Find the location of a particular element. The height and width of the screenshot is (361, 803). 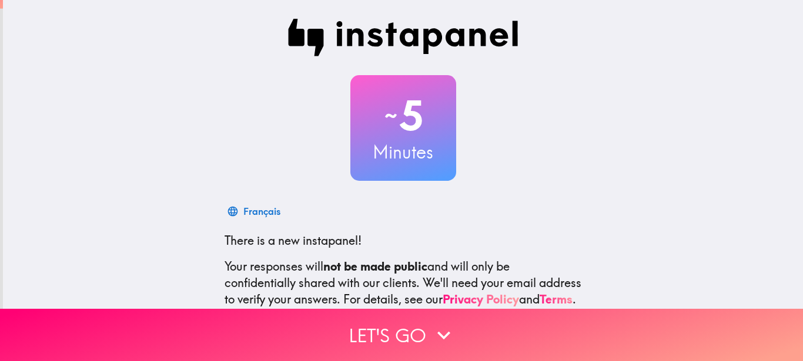

h2: 5 is located at coordinates (403, 116).